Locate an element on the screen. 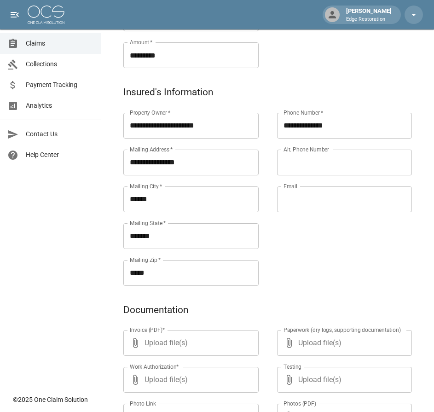  p: Edge Restoration is located at coordinates (368, 19).